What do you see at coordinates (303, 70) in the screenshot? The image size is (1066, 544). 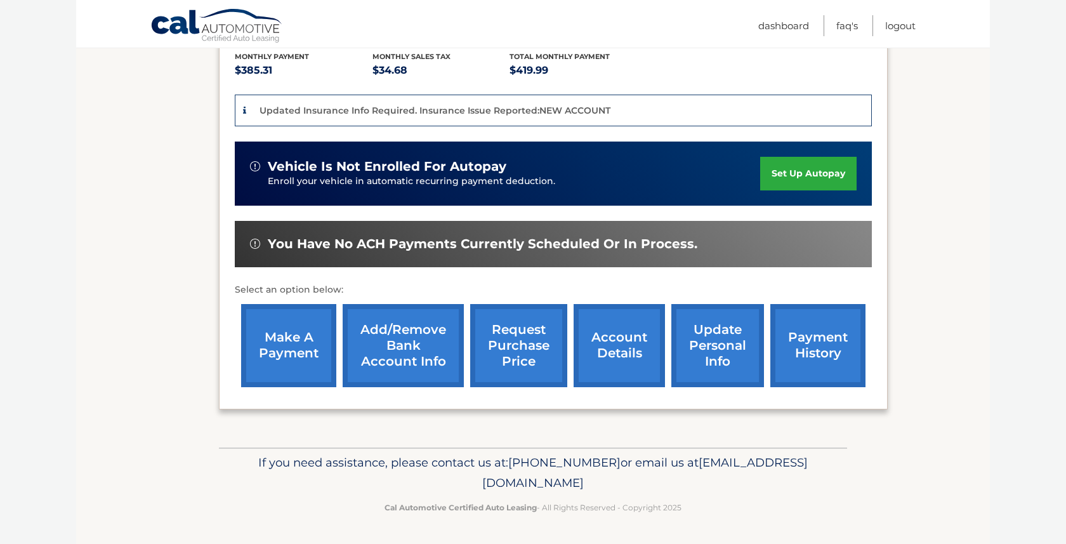 I see `p: $385.31` at bounding box center [303, 70].